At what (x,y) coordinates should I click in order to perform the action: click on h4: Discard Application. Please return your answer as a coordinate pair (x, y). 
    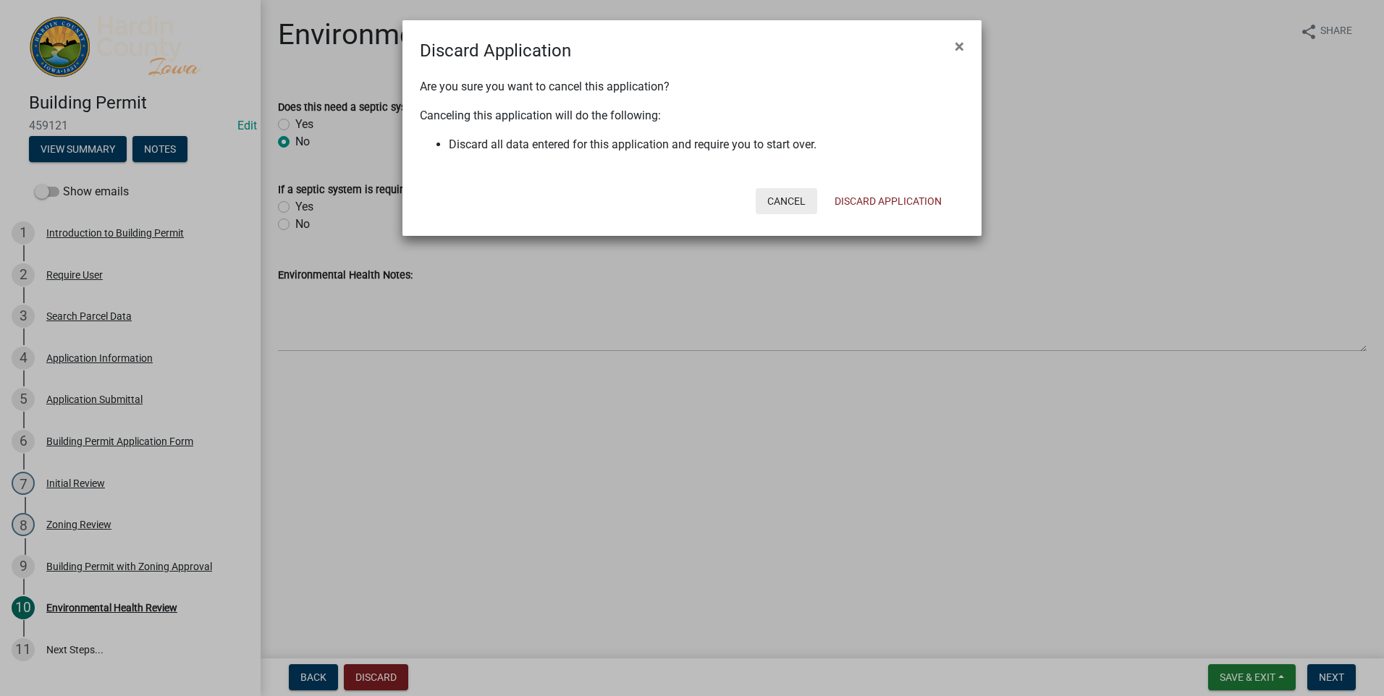
    Looking at the image, I should click on (495, 51).